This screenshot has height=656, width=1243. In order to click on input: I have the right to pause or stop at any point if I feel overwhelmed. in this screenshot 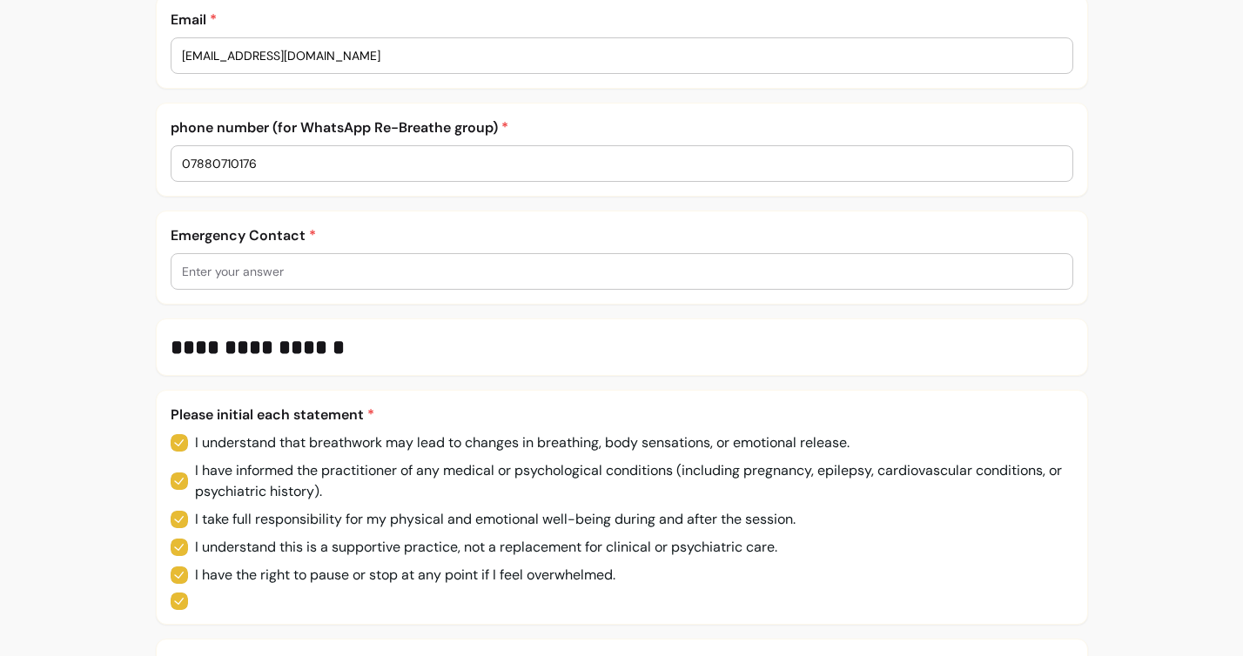, I will do `click(402, 575)`.